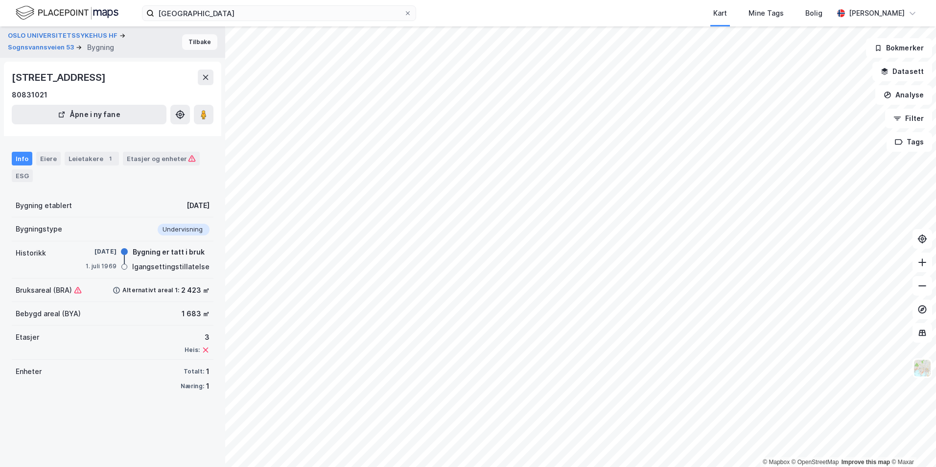 The width and height of the screenshot is (936, 467). What do you see at coordinates (171, 267) in the screenshot?
I see `div: Igangsettingstillatelse` at bounding box center [171, 267].